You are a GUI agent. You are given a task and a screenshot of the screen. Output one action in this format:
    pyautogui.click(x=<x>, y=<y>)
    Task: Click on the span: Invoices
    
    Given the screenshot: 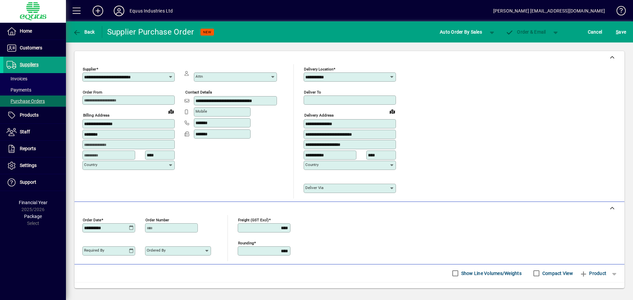 What is the action you would take?
    pyautogui.click(x=17, y=79)
    